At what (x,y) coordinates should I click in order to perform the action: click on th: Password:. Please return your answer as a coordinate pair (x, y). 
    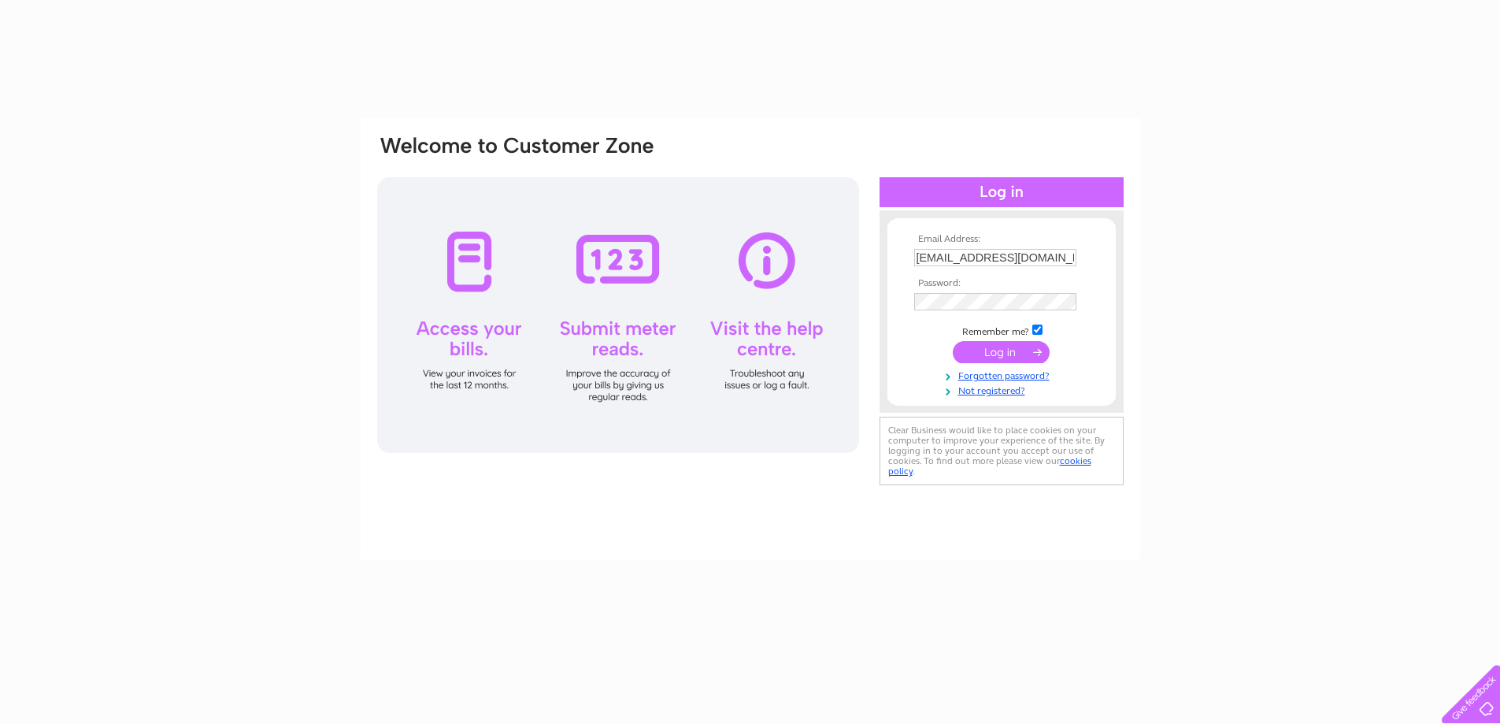
    Looking at the image, I should click on (1001, 283).